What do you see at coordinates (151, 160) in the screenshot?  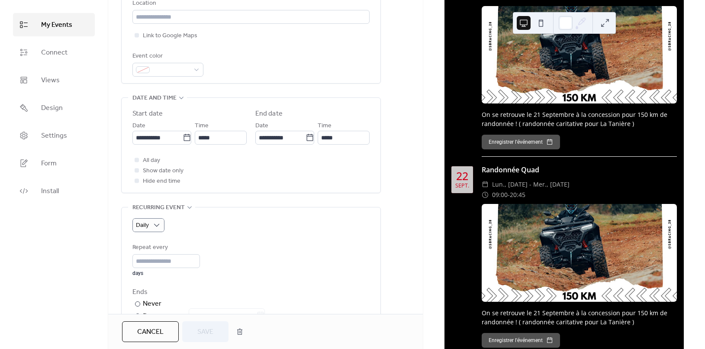 I see `span: All day` at bounding box center [151, 160].